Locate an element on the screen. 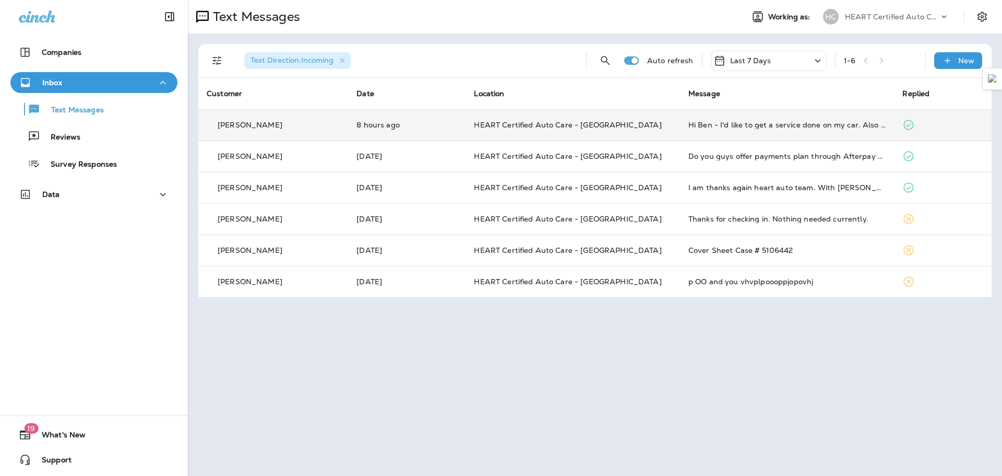  div: Text Direction:Incoming is located at coordinates (298, 61).